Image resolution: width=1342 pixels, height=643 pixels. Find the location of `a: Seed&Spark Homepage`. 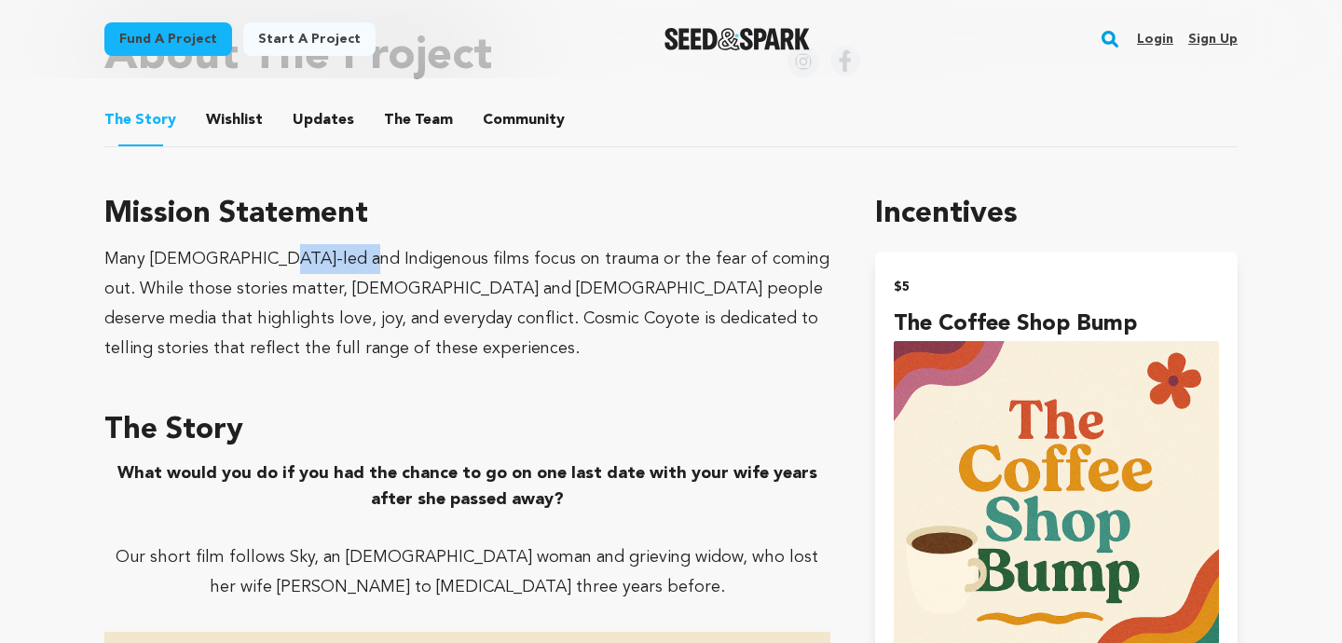

a: Seed&Spark Homepage is located at coordinates (737, 39).